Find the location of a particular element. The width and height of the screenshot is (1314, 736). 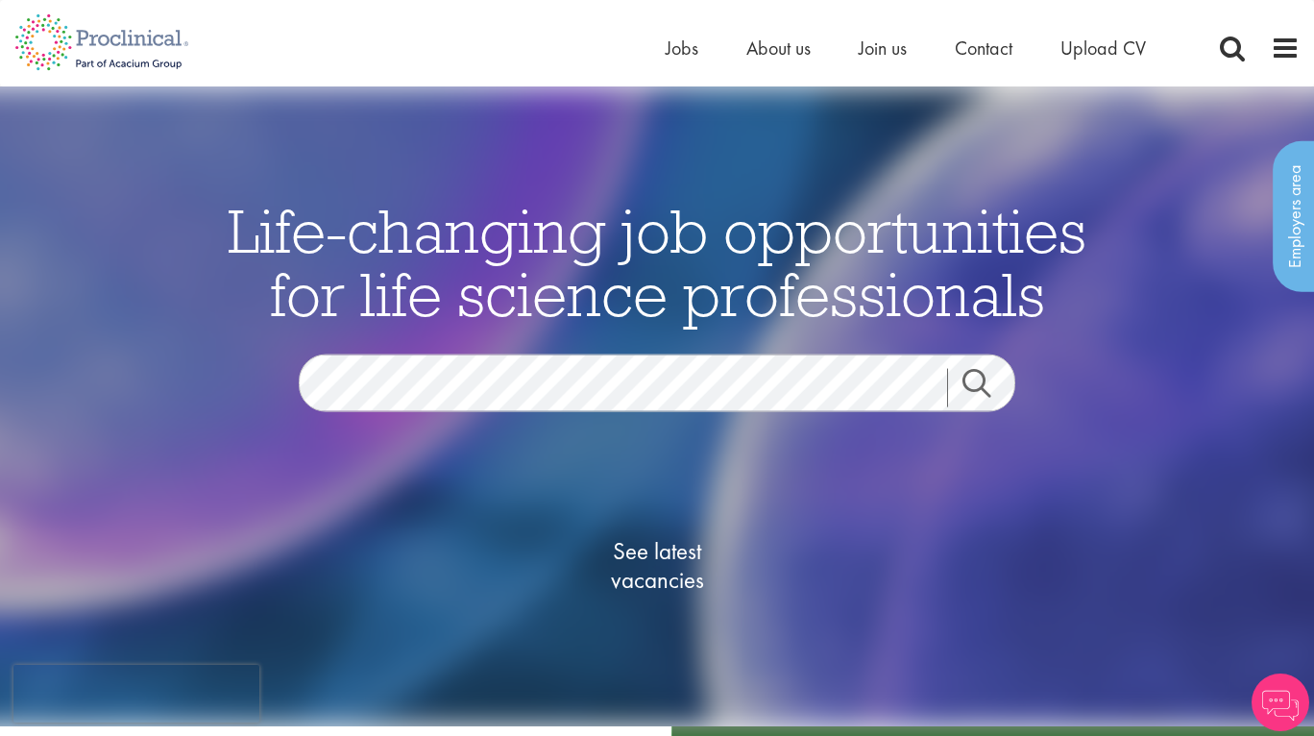

span: Jobs is located at coordinates (682, 48).